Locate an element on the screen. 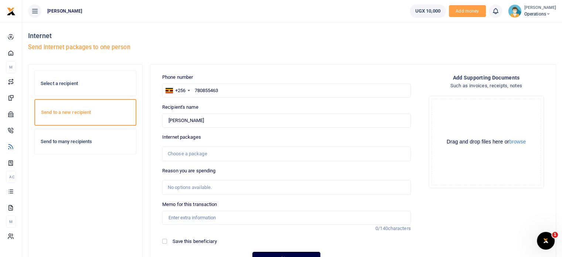 This screenshot has height=257, width=562. span: 1 is located at coordinates (555, 235).